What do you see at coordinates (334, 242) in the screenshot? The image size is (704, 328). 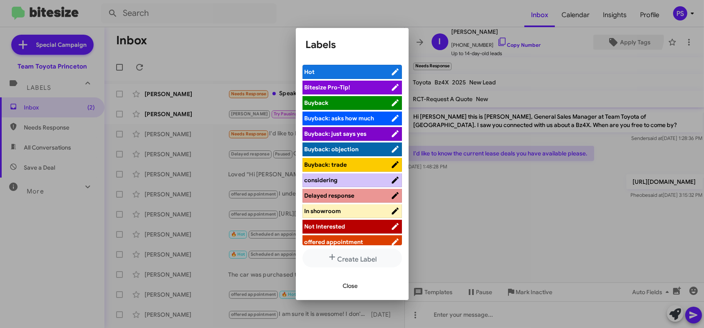 I see `span: offered appointment` at bounding box center [334, 242].